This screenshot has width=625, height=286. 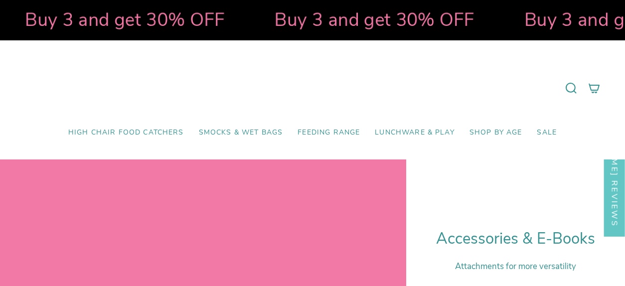 I want to click on a: SALE, so click(x=547, y=133).